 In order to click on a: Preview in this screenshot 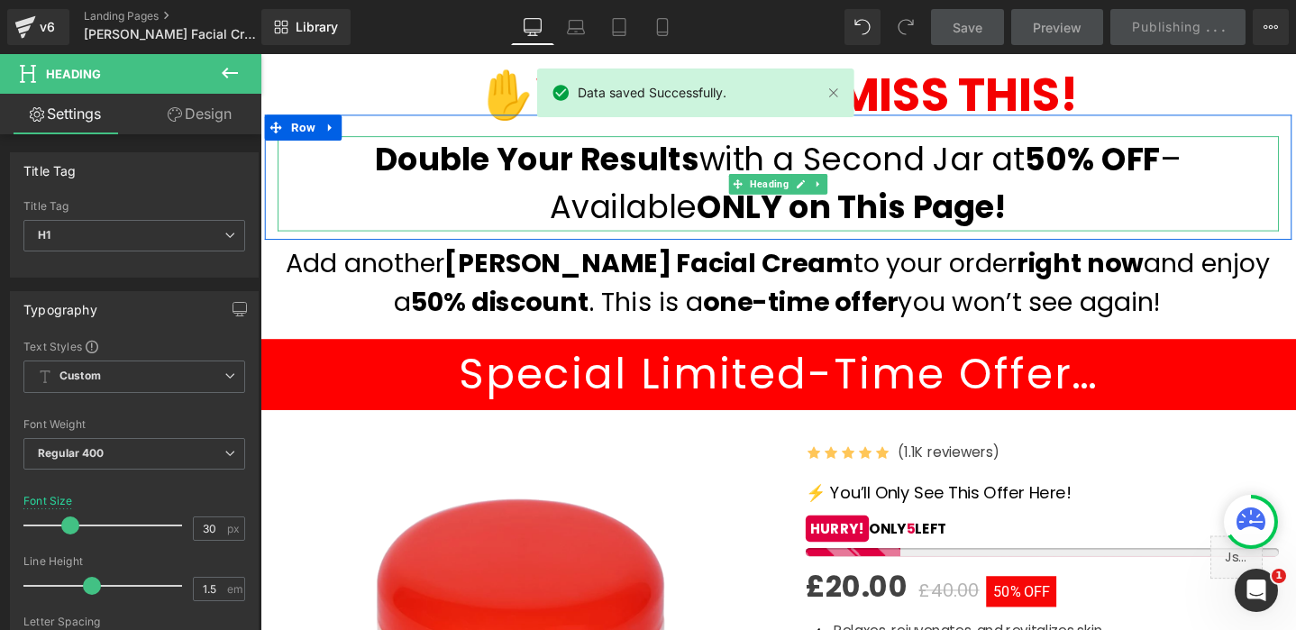, I will do `click(1057, 27)`.